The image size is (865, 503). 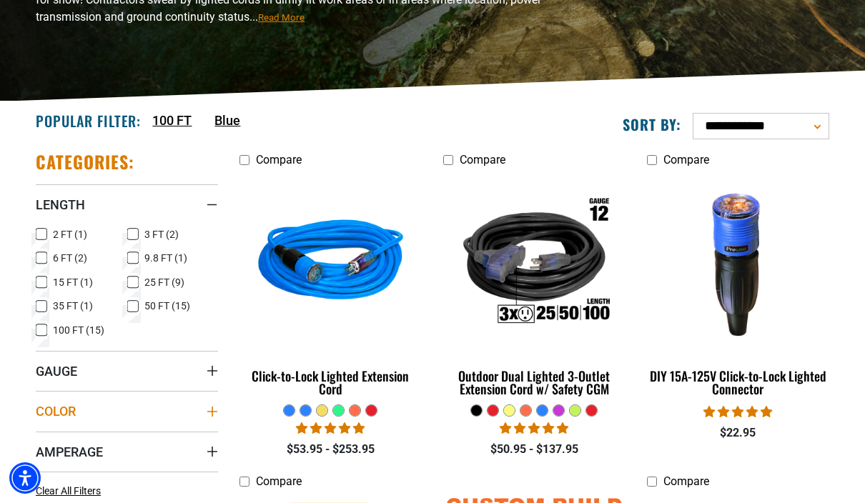 I want to click on span: 4.87 stars, so click(x=330, y=428).